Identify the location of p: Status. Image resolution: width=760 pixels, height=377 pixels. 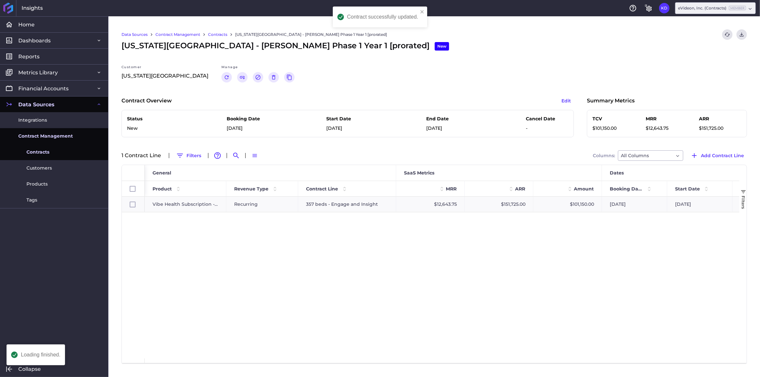
(148, 119).